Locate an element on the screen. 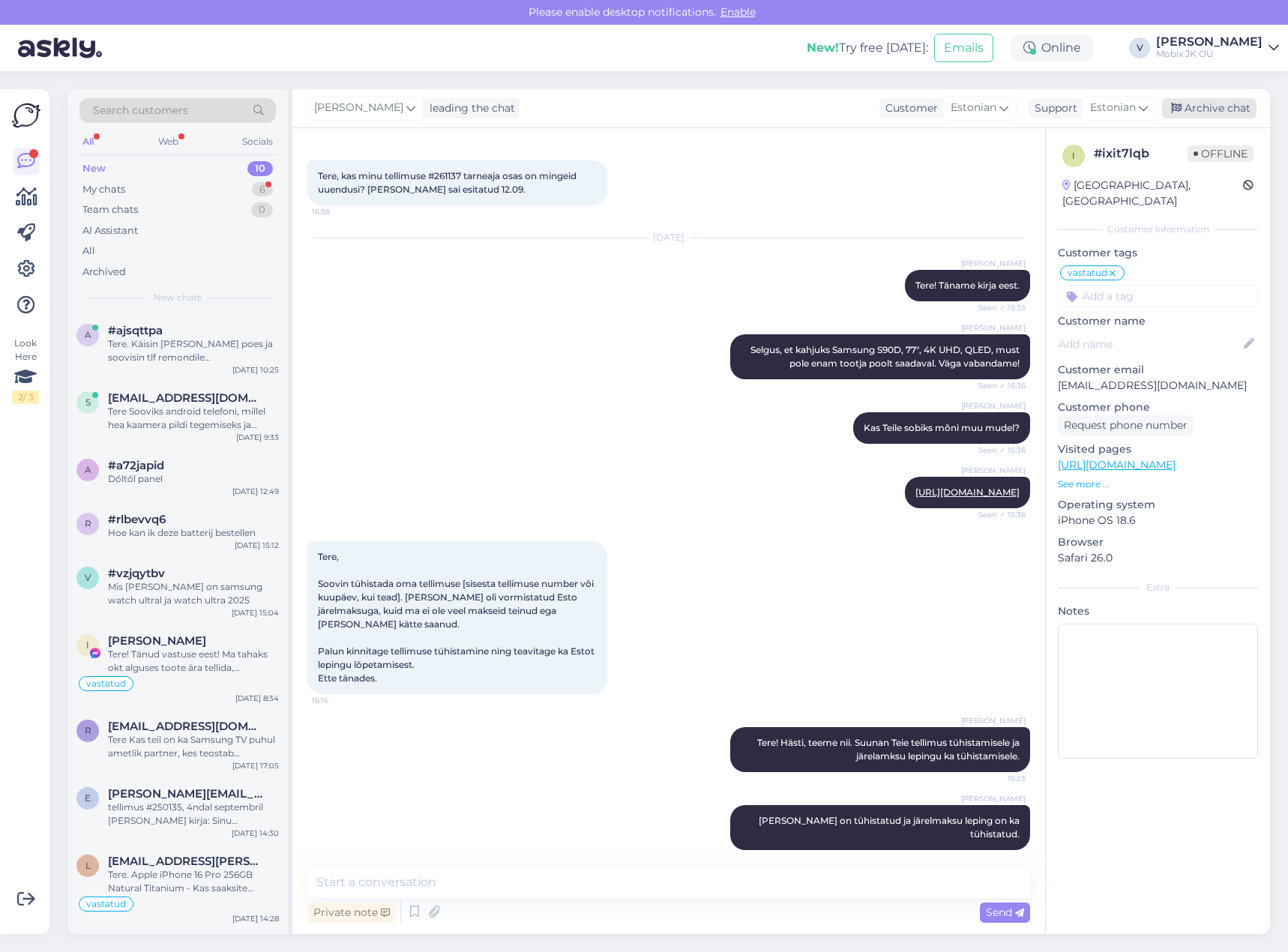  p: Customer phone is located at coordinates (1158, 407).